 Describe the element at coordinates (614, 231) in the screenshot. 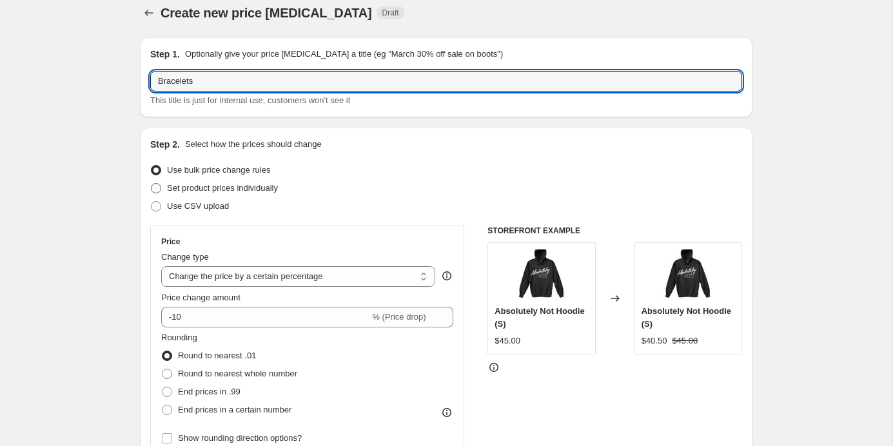

I see `h6: STOREFRONT EXAMPLE` at that location.